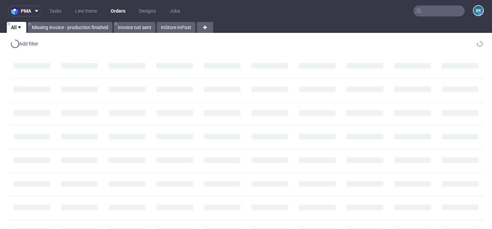 This screenshot has width=492, height=229. Describe the element at coordinates (175, 11) in the screenshot. I see `a: Jobs` at that location.